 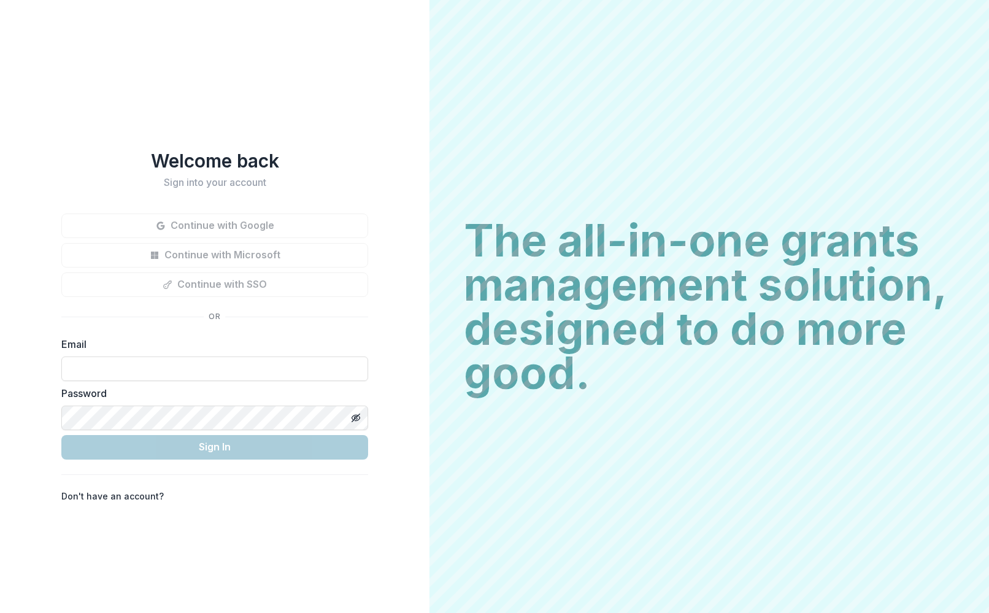 I want to click on button: Toggle password visibility, so click(x=356, y=418).